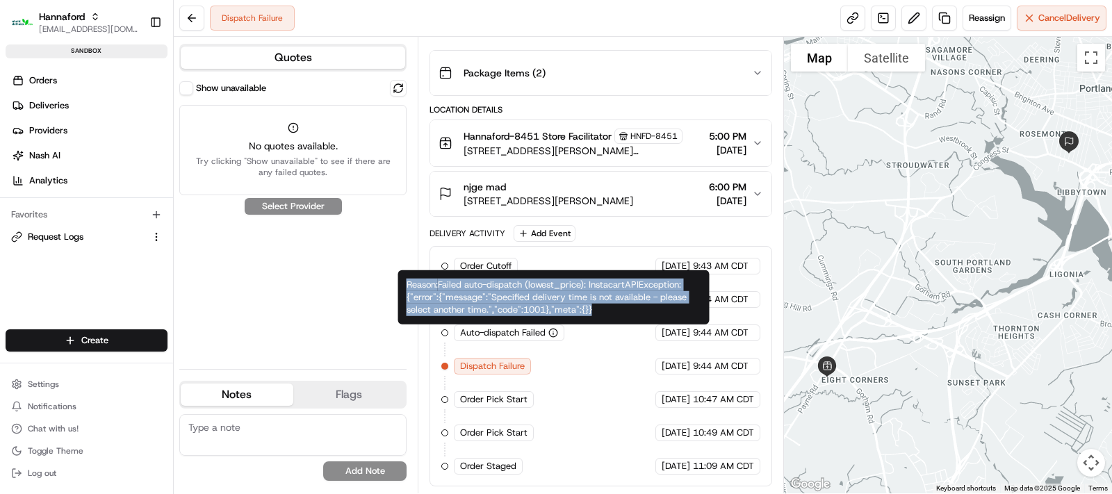 The image size is (1112, 494). I want to click on span: No quotes available., so click(293, 146).